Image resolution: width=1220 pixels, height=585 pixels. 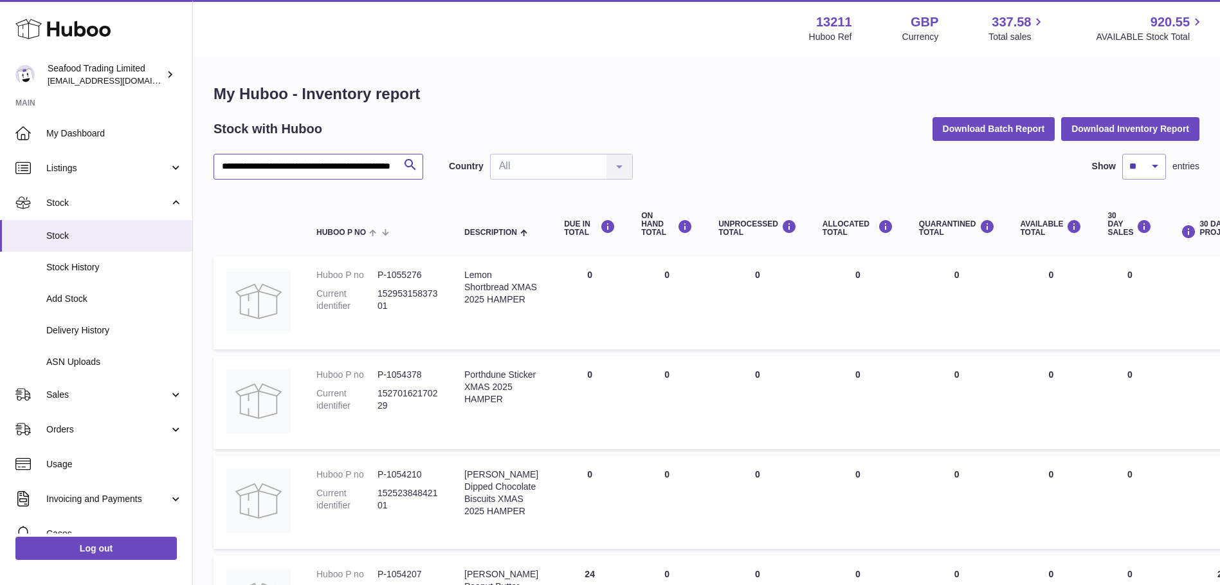 What do you see at coordinates (268, 129) in the screenshot?
I see `h2: Stock with Huboo` at bounding box center [268, 129].